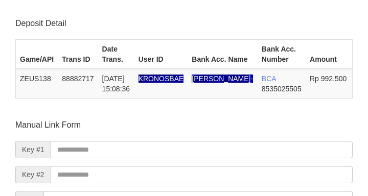  What do you see at coordinates (282, 54) in the screenshot?
I see `th: Bank Acc. Number` at bounding box center [282, 54].